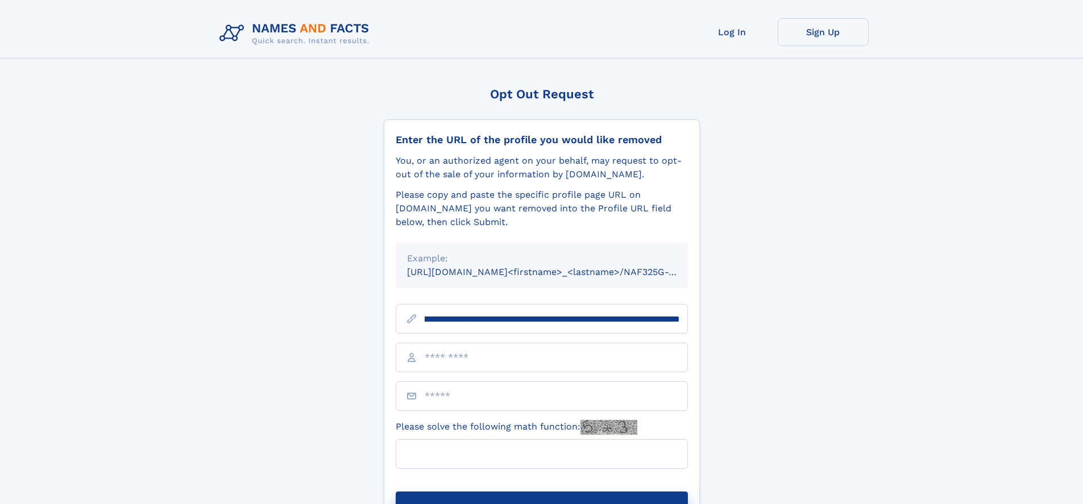  What do you see at coordinates (823, 32) in the screenshot?
I see `a: Sign Up` at bounding box center [823, 32].